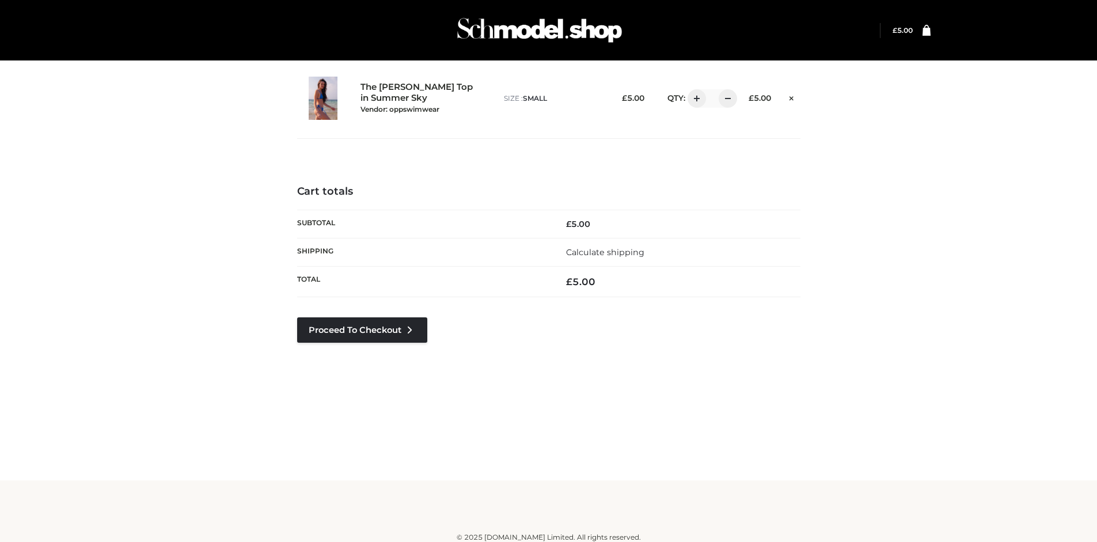 The height and width of the screenshot is (542, 1097). What do you see at coordinates (535, 98) in the screenshot?
I see `span: SMALL` at bounding box center [535, 98].